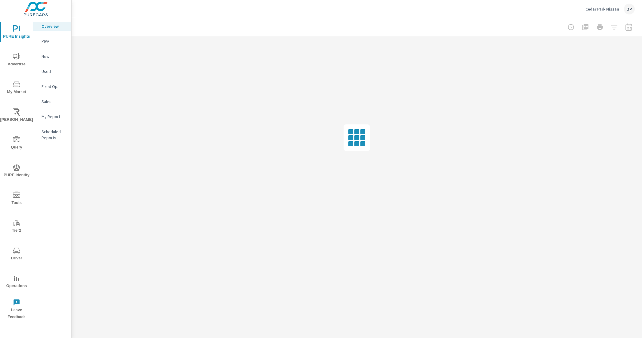  What do you see at coordinates (54, 56) in the screenshot?
I see `p: New` at bounding box center [54, 56].